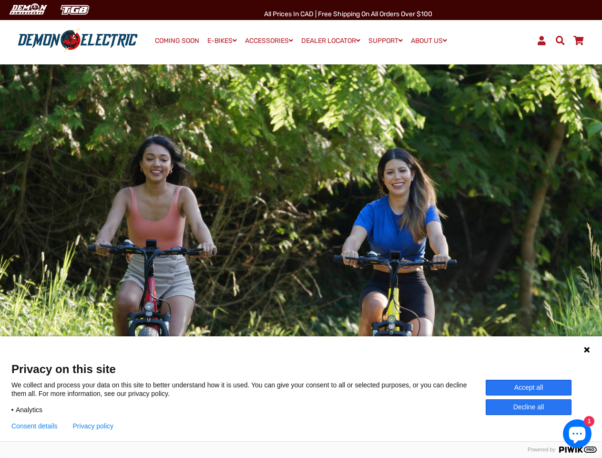 The height and width of the screenshot is (458, 602). What do you see at coordinates (331, 41) in the screenshot?
I see `a: DEALER LOCATOR` at bounding box center [331, 41].